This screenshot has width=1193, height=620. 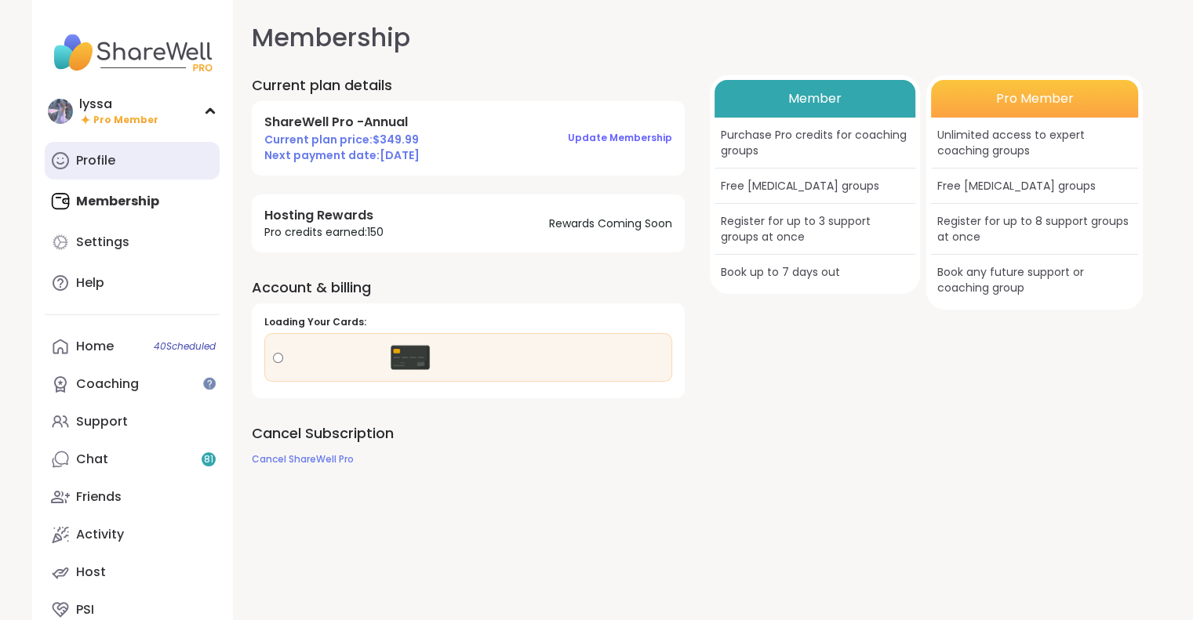 What do you see at coordinates (468, 287) in the screenshot?
I see `h2: Account & billing` at bounding box center [468, 287].